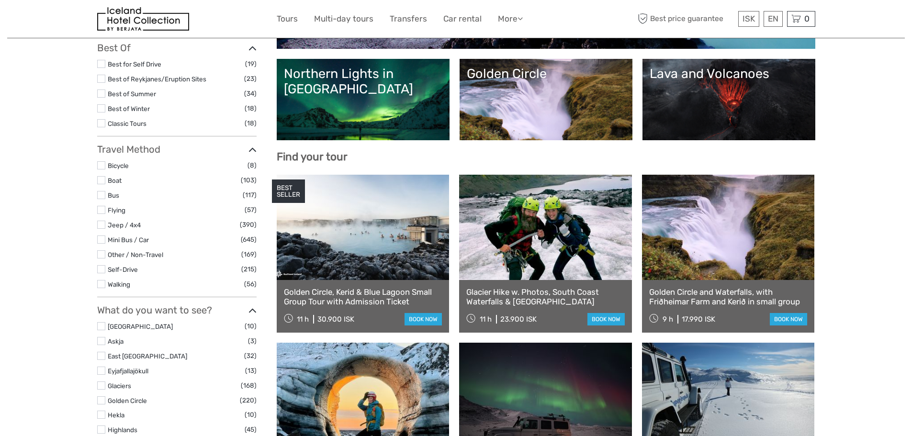  Describe the element at coordinates (128, 240) in the screenshot. I see `a: Mini Bus / Car` at that location.